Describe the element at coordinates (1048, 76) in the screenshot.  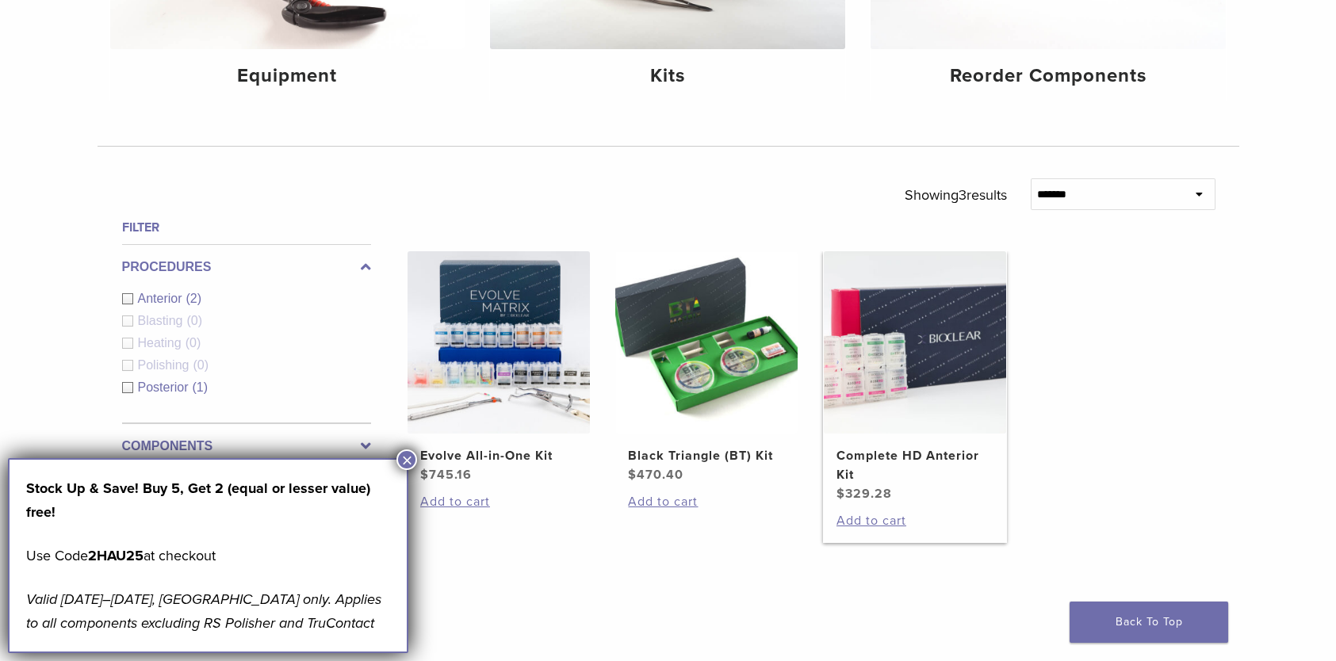
I see `h4: Reorder Components` at that location.